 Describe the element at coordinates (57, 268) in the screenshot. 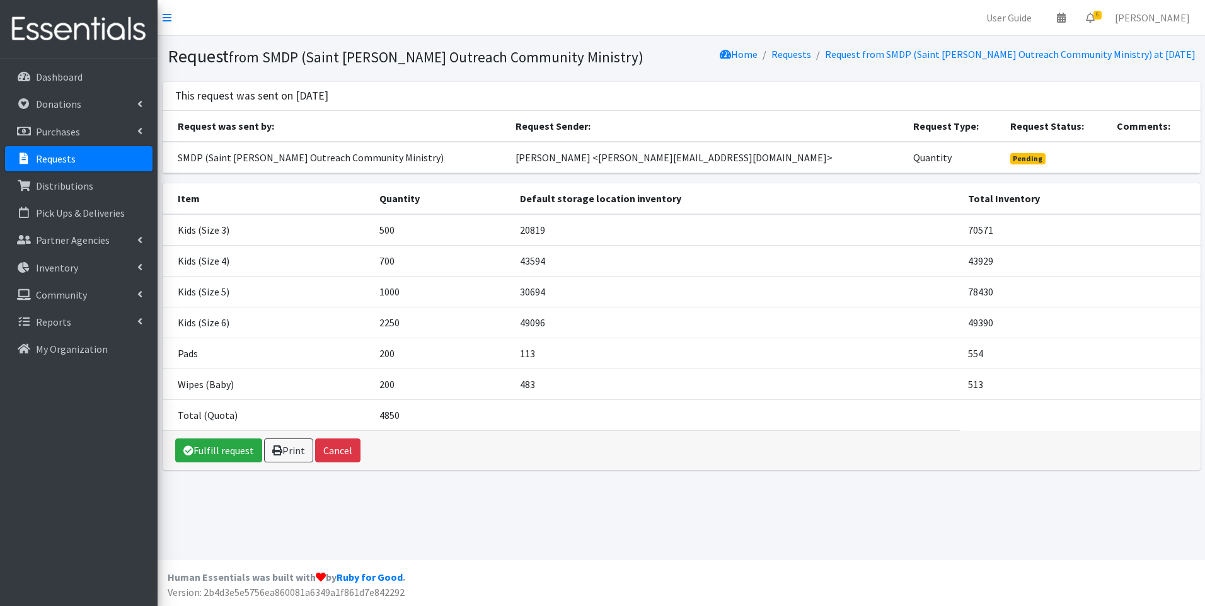

I see `p: Inventory` at that location.